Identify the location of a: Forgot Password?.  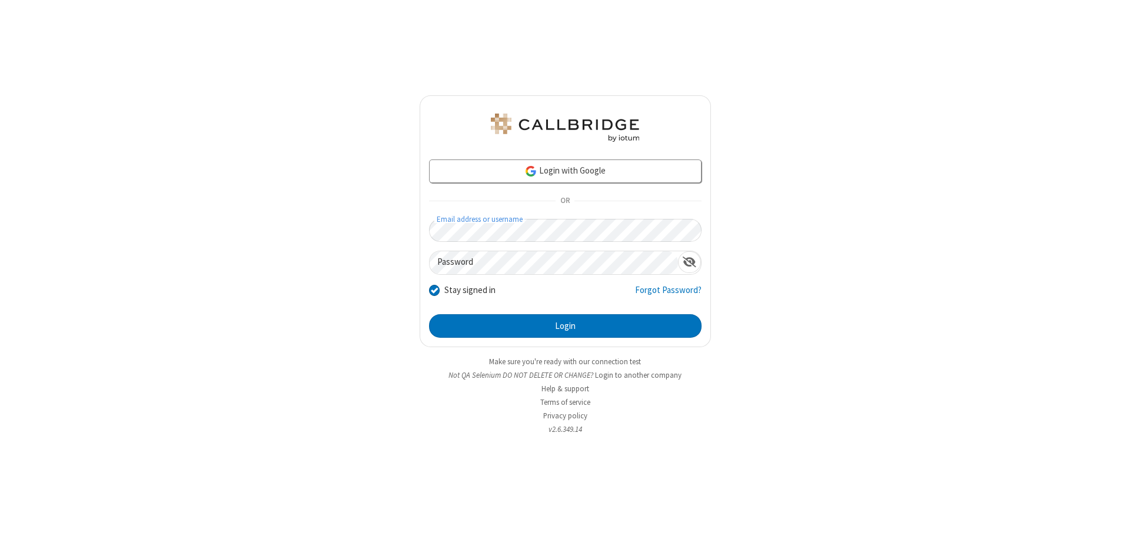
(668, 295).